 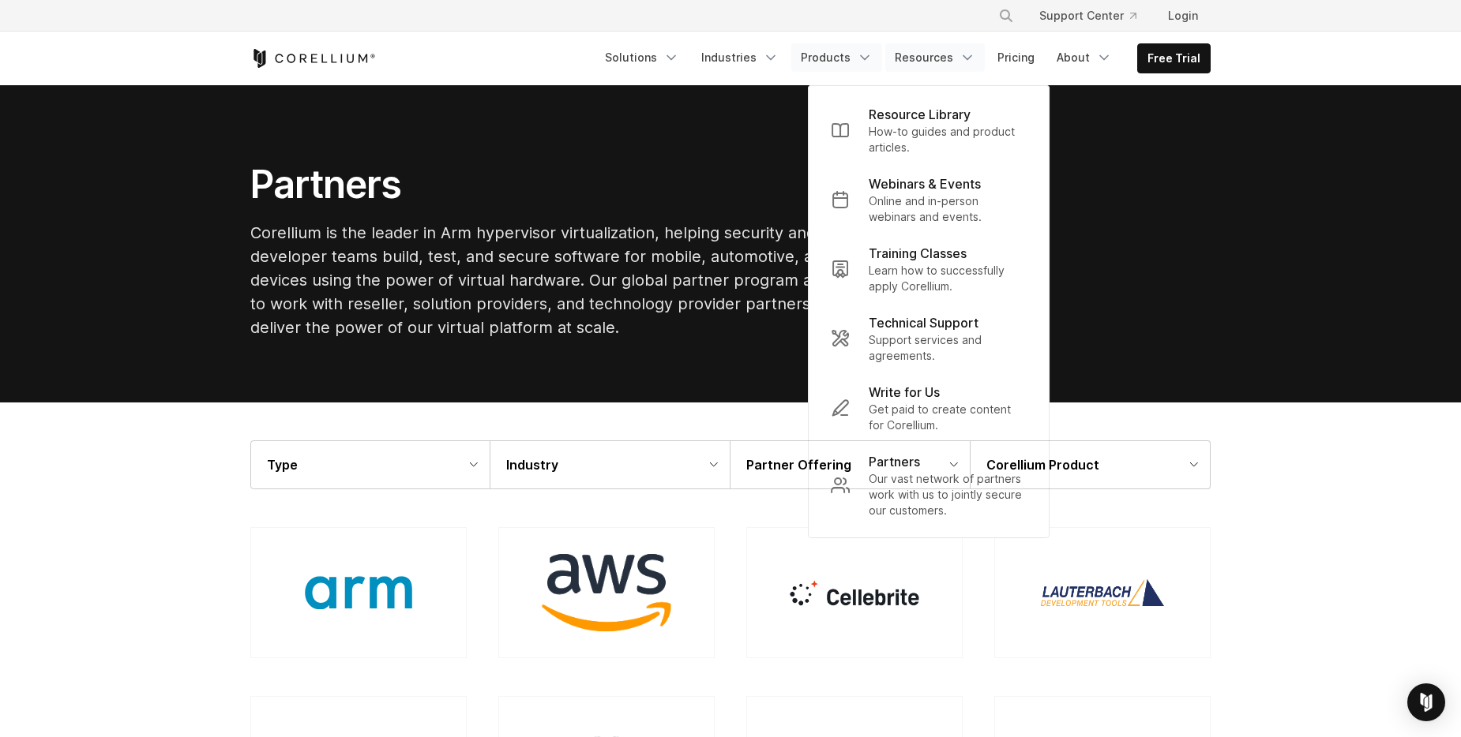 What do you see at coordinates (532, 465) in the screenshot?
I see `strong: Industry` at bounding box center [532, 465].